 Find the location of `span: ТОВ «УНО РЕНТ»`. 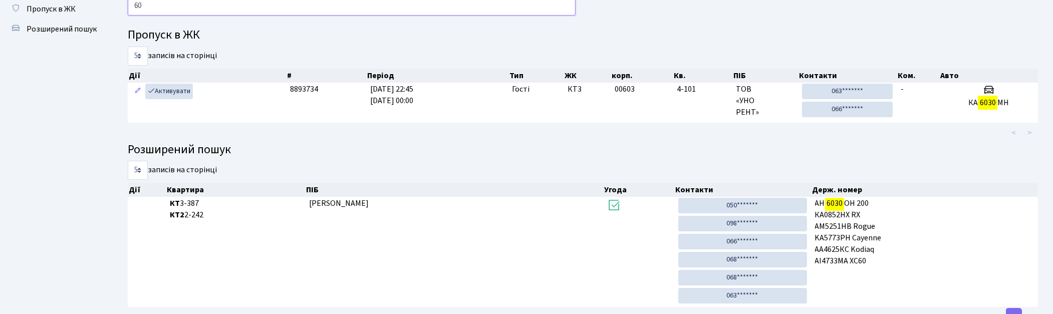

span: ТОВ «УНО РЕНТ» is located at coordinates (765, 101).